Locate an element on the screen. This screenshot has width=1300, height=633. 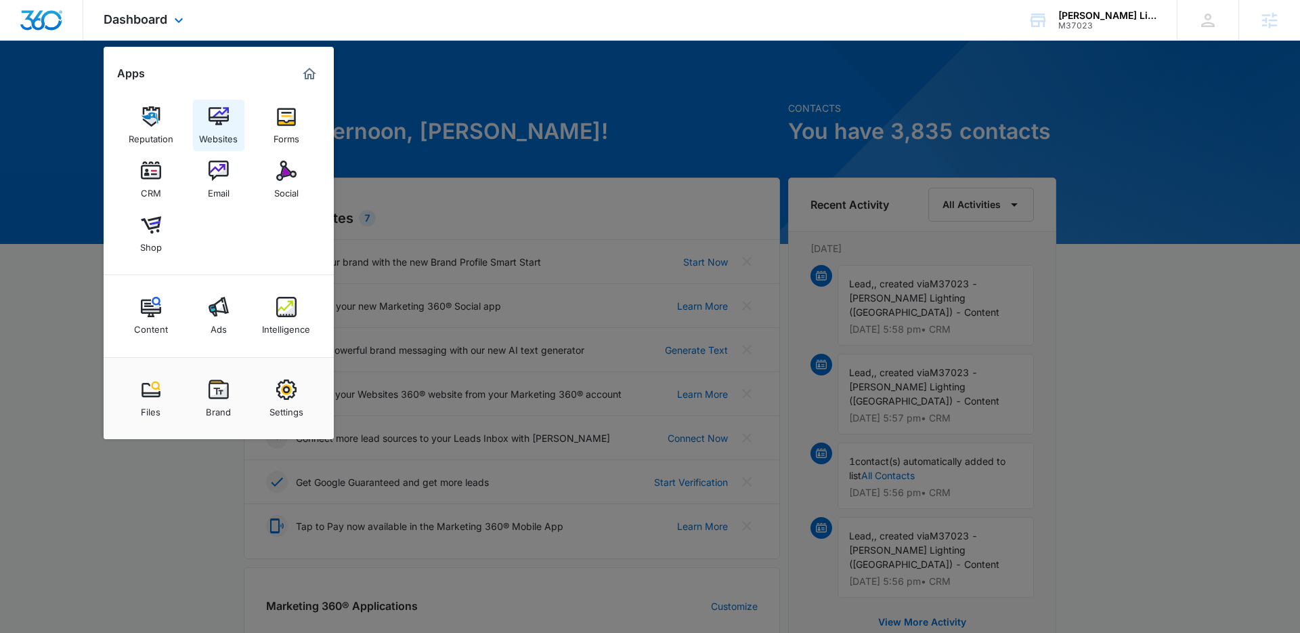
a: CRM is located at coordinates (151, 179).